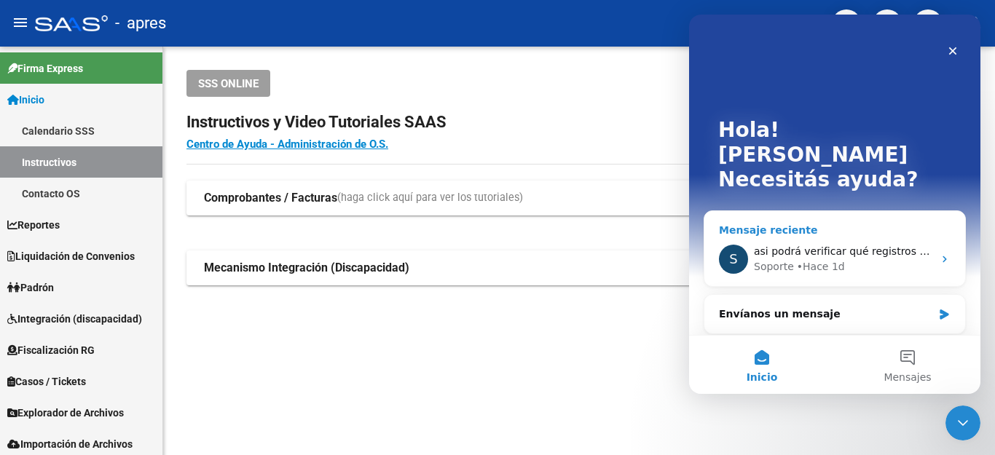 This screenshot has width=995, height=455. What do you see at coordinates (85, 252) in the screenshot?
I see `div: Soporte` at bounding box center [85, 252].